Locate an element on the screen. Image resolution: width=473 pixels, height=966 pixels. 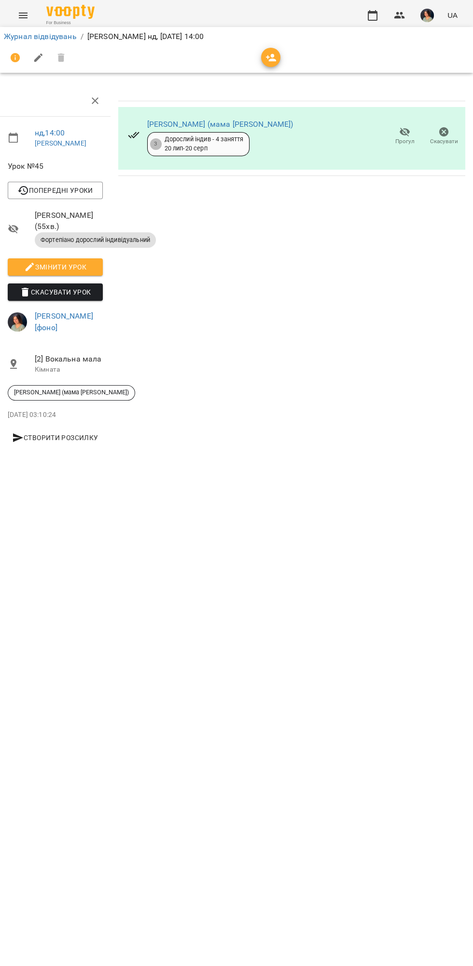
span: Скасувати is located at coordinates (444, 141).